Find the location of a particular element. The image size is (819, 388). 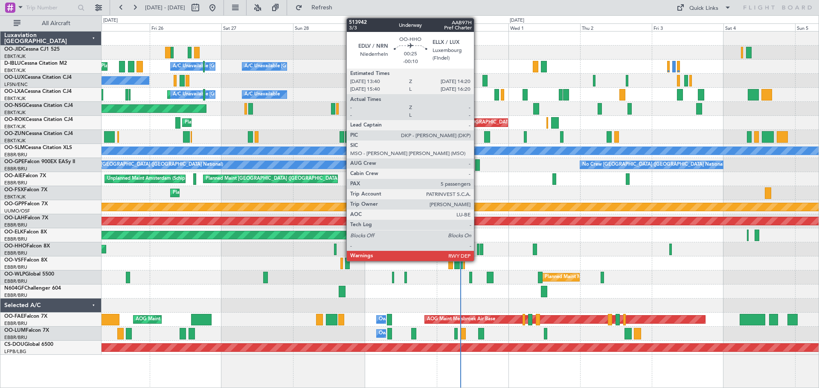

button: Quick Links is located at coordinates (704, 8).